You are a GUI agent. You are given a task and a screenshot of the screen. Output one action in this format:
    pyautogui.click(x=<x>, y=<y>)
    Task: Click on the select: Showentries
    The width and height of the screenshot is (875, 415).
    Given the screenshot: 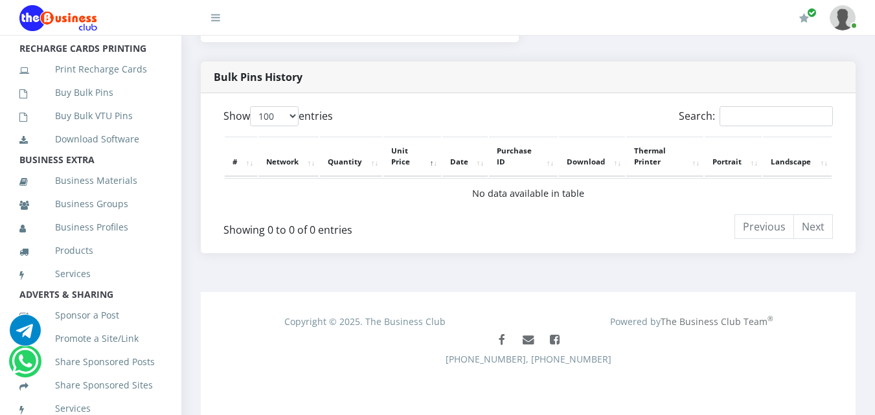 What is the action you would take?
    pyautogui.click(x=274, y=116)
    